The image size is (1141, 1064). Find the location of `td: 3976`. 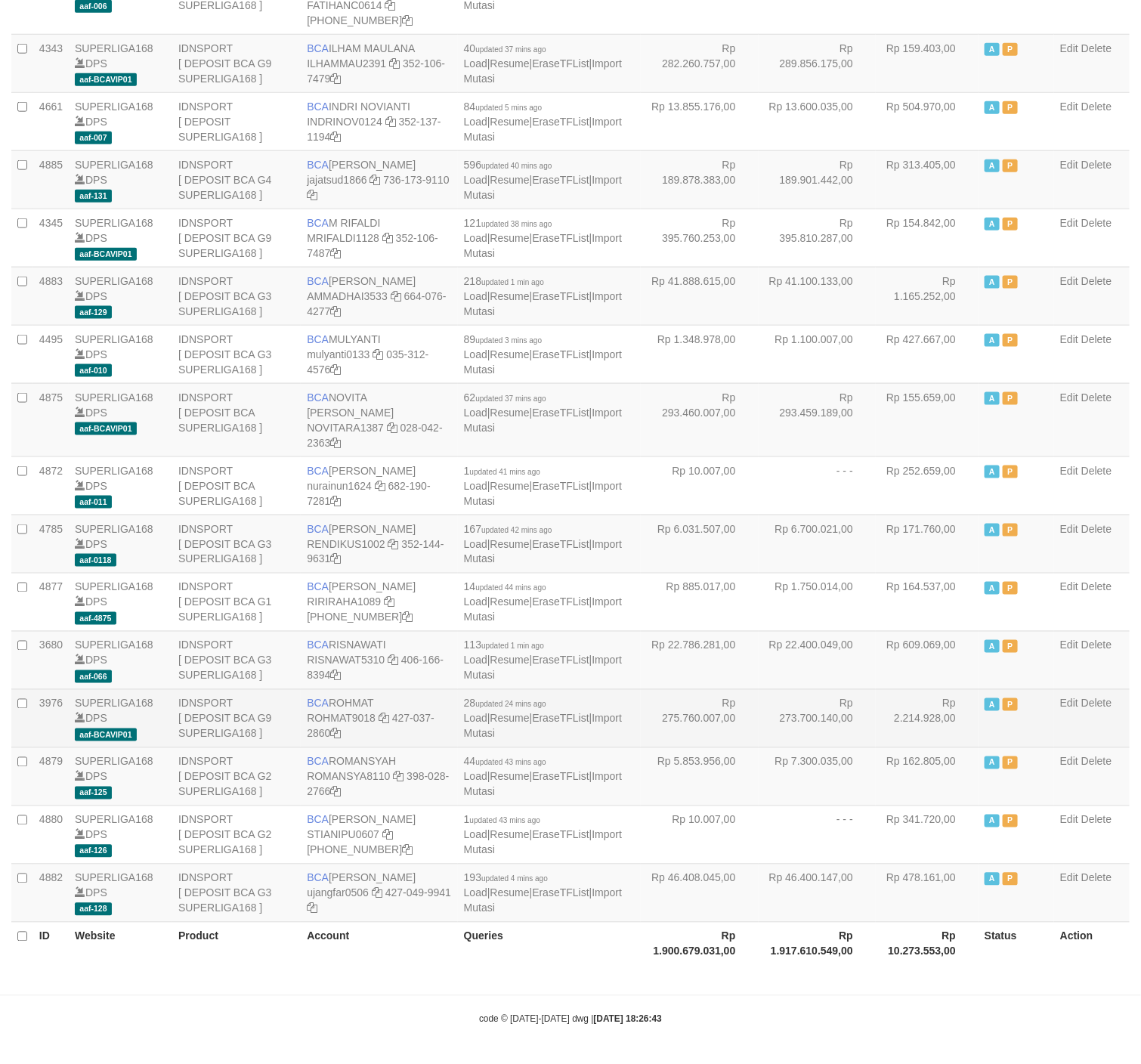

td: 3976 is located at coordinates (51, 718).